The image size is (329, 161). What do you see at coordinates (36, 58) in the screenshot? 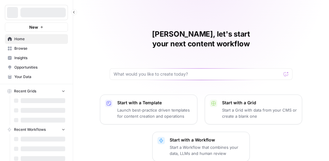
I see `a: Insights` at bounding box center [36, 58].